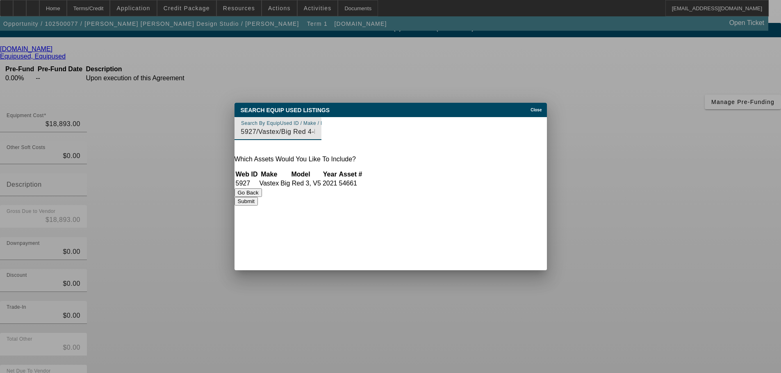 This screenshot has width=781, height=373. I want to click on td: 54661, so click(351, 184).